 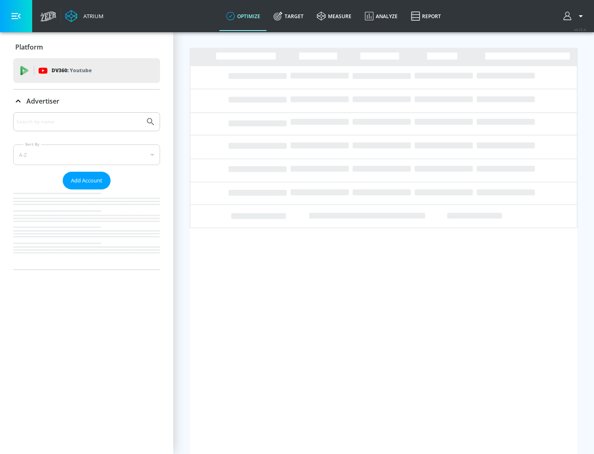 I want to click on nav: list of Advertiser, so click(x=87, y=229).